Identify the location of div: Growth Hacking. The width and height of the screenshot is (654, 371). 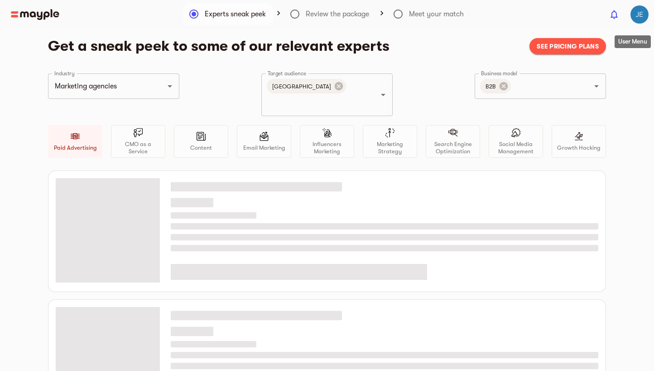
(579, 141).